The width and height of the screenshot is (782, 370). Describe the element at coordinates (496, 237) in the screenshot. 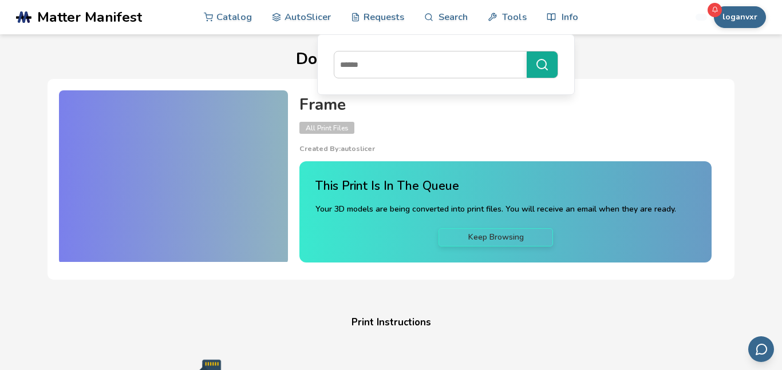

I see `a: Keep Browsing` at that location.